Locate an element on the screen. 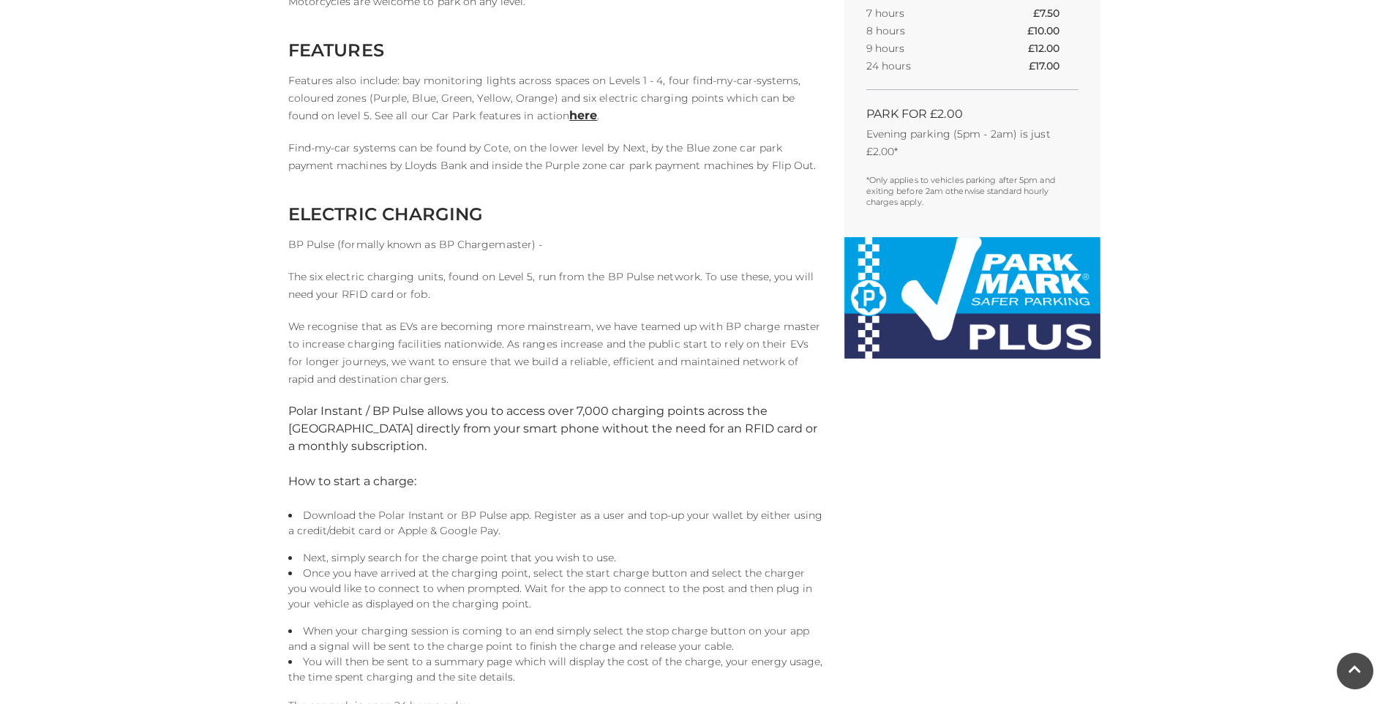 This screenshot has height=704, width=1388. li: Download the Polar Instant or BP Pulse app. Register as a user and top-up your wallet by either u... is located at coordinates (555, 523).